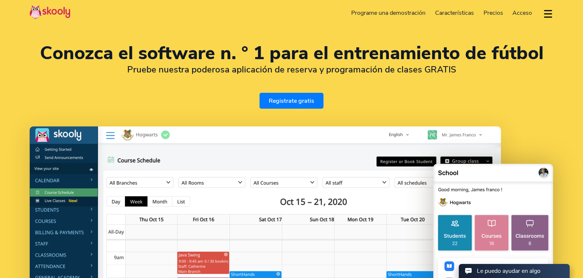  Describe the element at coordinates (522, 13) in the screenshot. I see `span: Acceso` at that location.